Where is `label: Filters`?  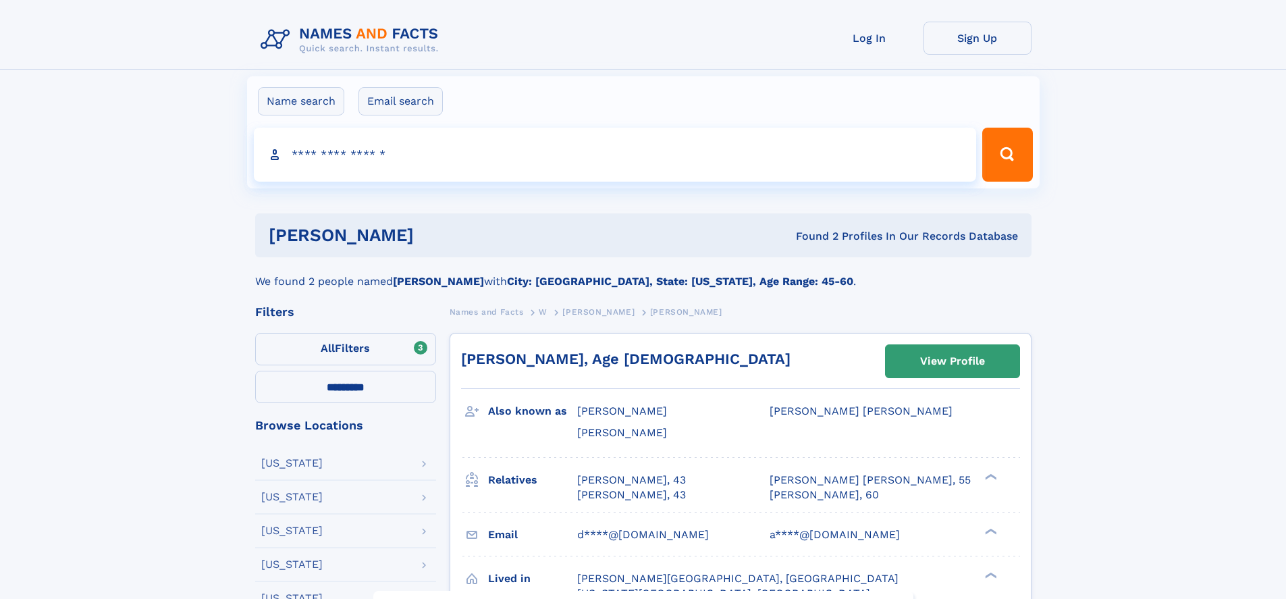 label: Filters is located at coordinates (346, 349).